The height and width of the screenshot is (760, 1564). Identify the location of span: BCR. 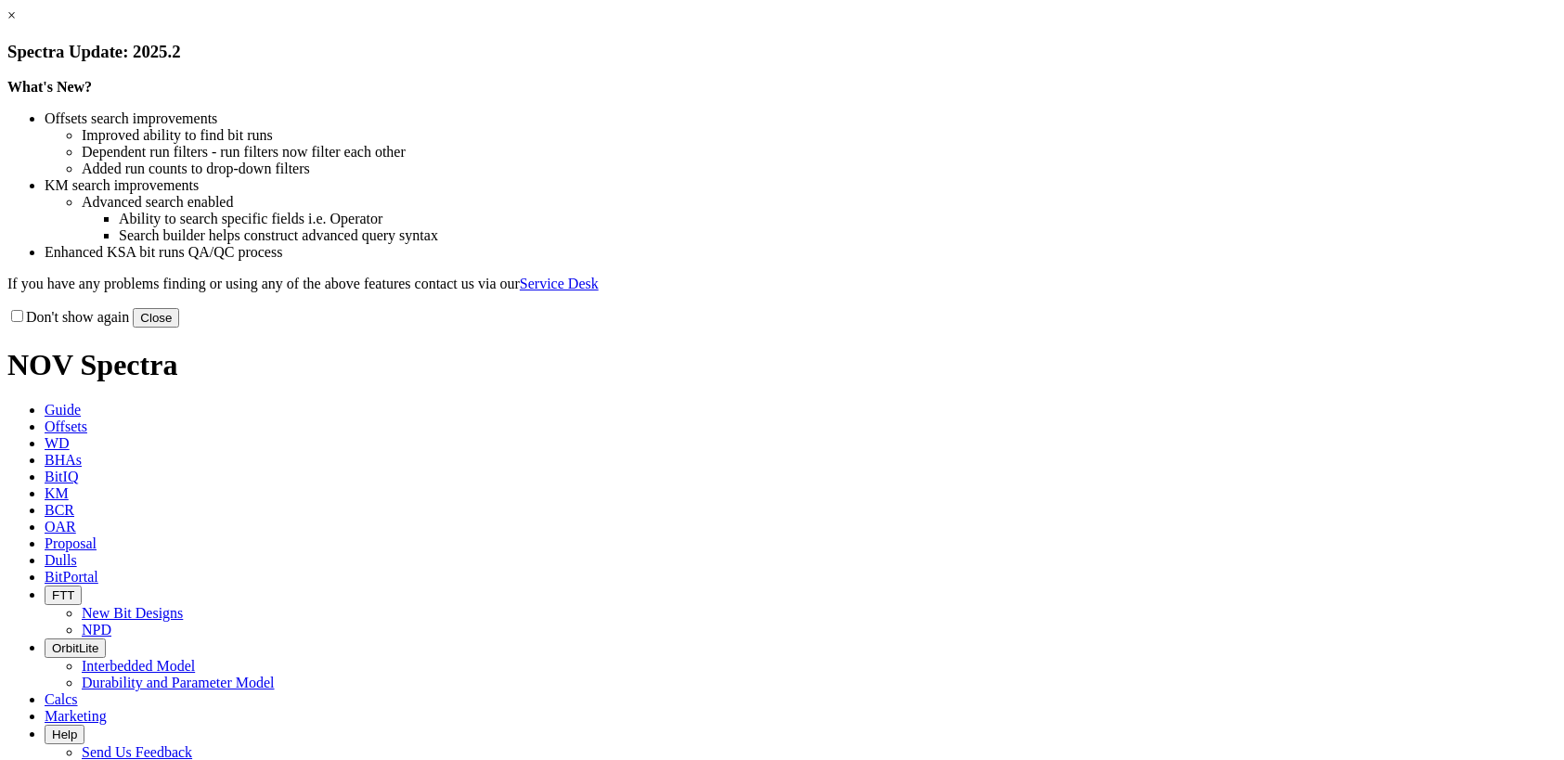
(59, 509).